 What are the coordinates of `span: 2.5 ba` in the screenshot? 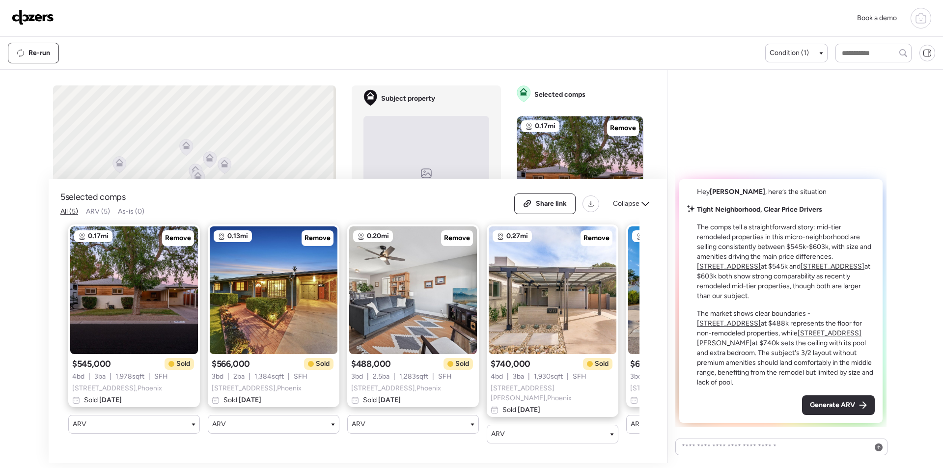 It's located at (381, 377).